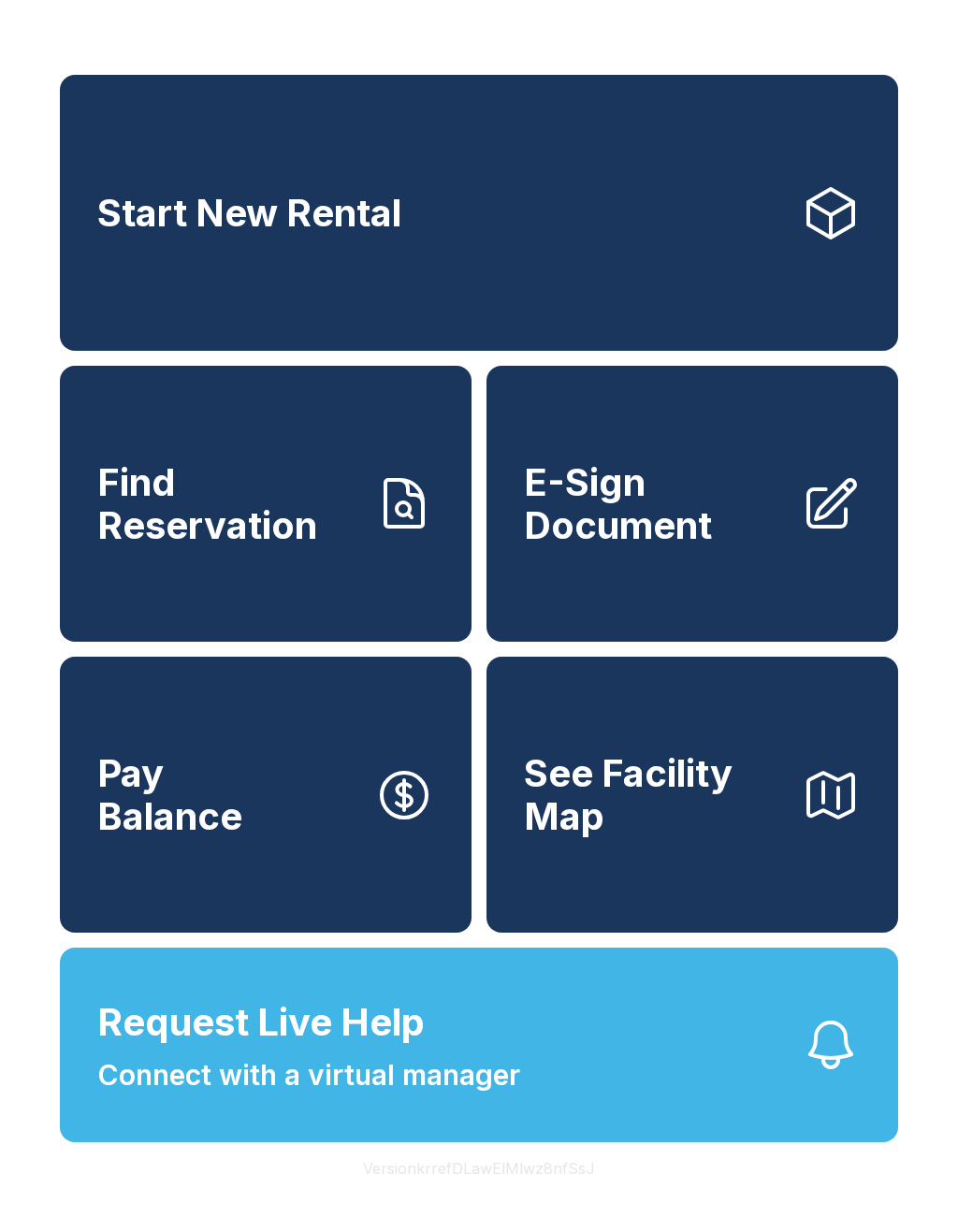  I want to click on a: Find Reservation, so click(265, 503).